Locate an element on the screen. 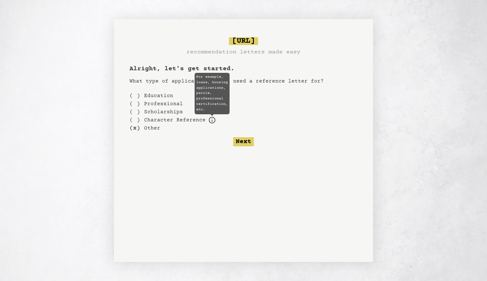 This screenshot has height=281, width=487. p: What type of application do you need a reference letter for? is located at coordinates (243, 81).